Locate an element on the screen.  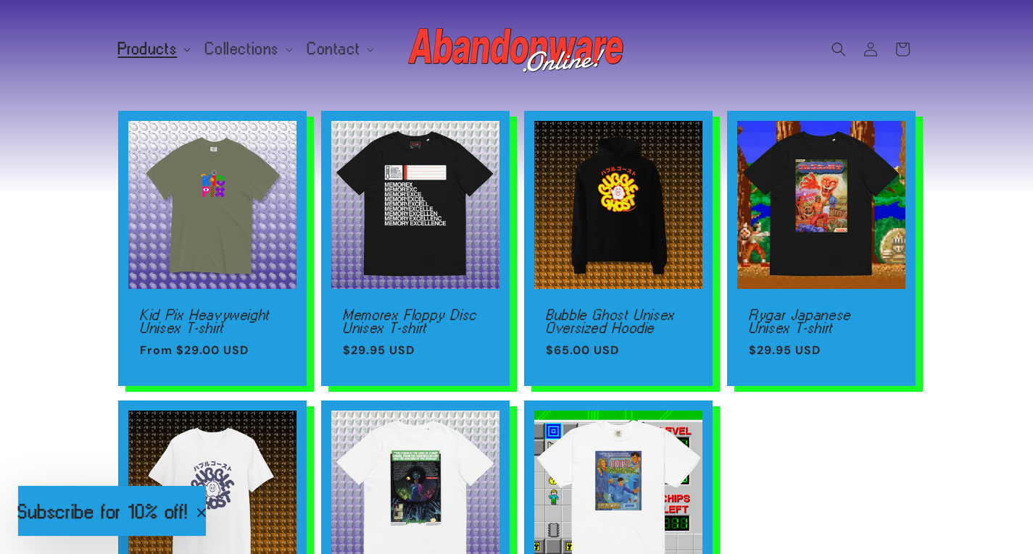
a: Memorex Floppy Disc Unisex T-shirt is located at coordinates (415, 321).